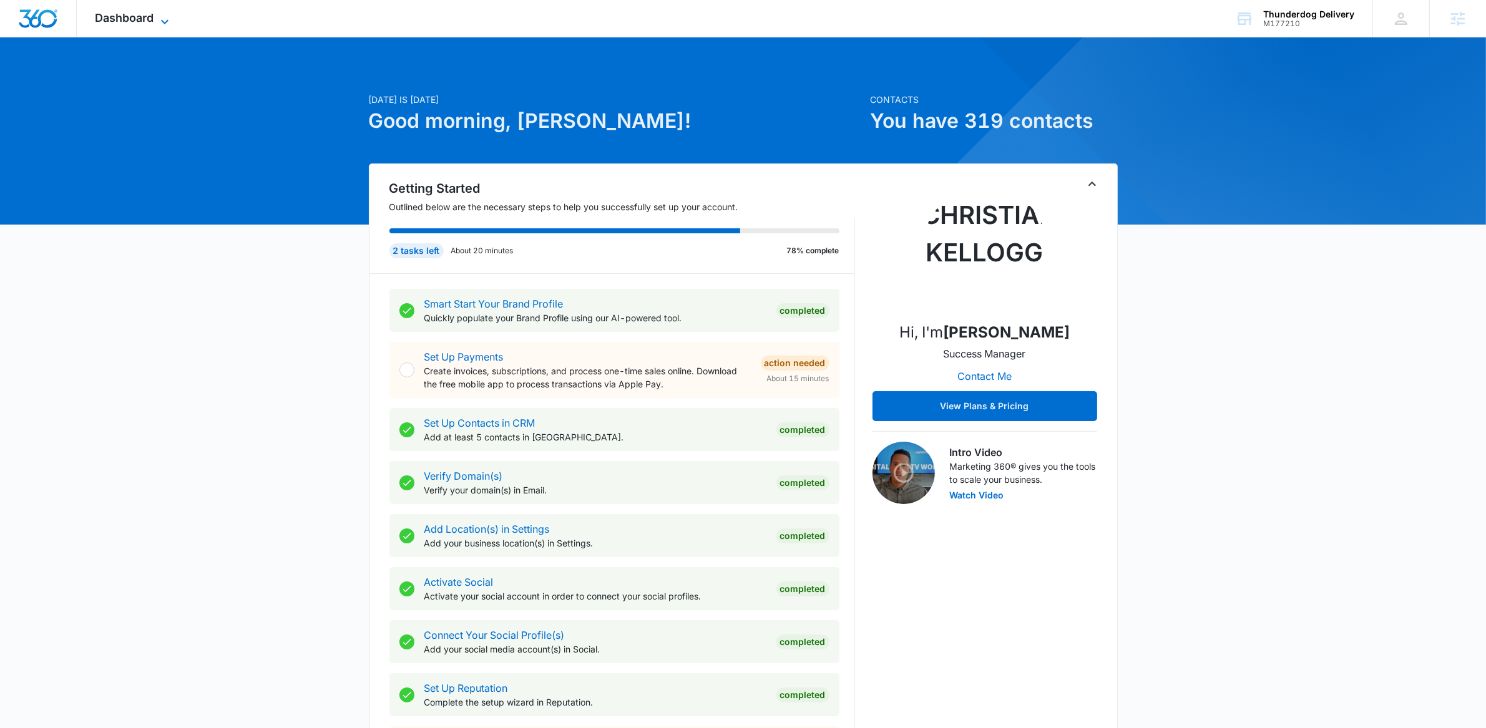 The image size is (1486, 728). I want to click on button: Watch Video, so click(977, 496).